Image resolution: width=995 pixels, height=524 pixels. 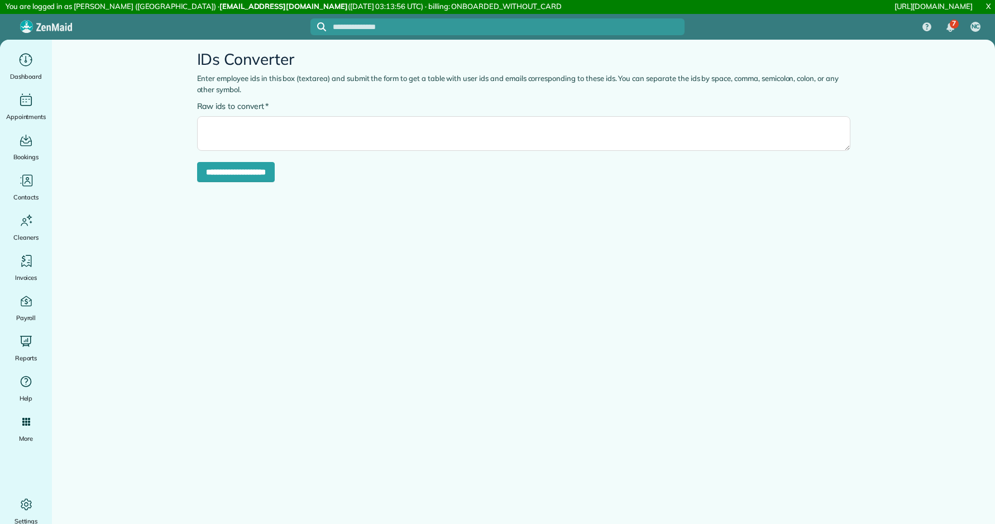 I want to click on a: Bookings, so click(x=26, y=147).